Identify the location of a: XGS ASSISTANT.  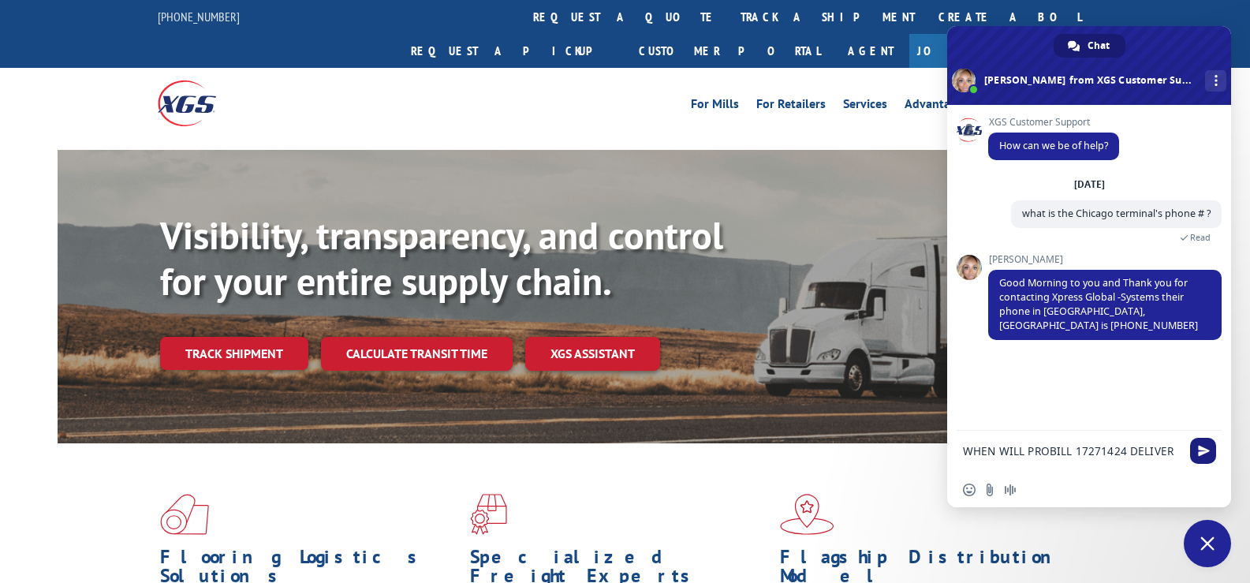
(592, 353).